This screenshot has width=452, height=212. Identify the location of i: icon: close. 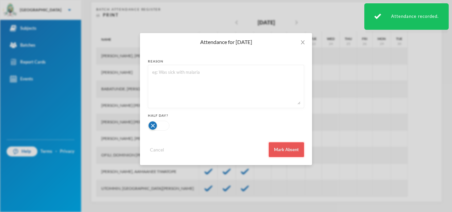
(303, 42).